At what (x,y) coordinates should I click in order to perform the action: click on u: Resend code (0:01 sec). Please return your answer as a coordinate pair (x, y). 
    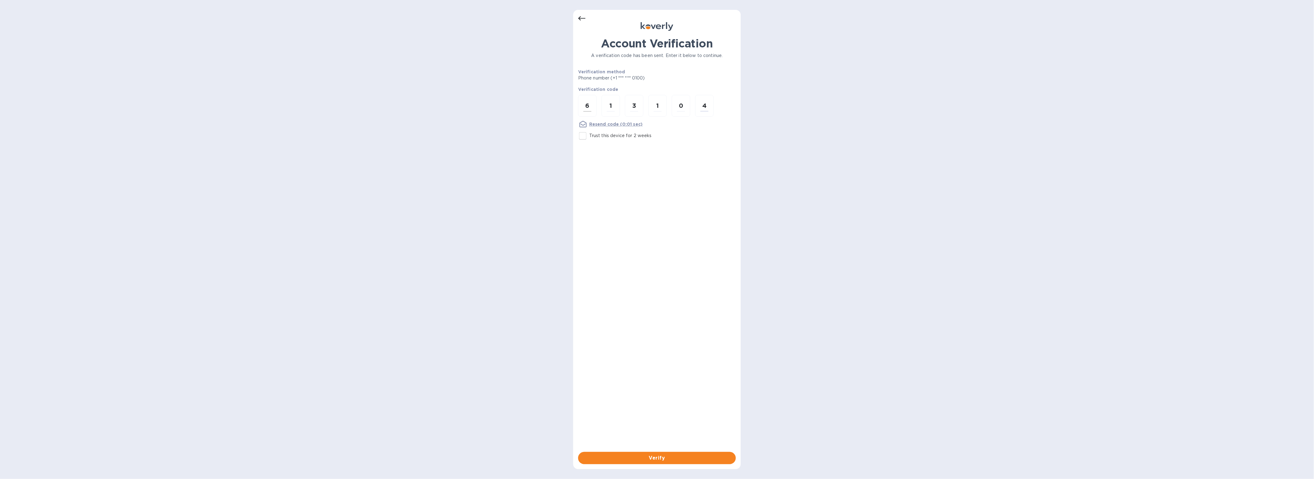
    Looking at the image, I should click on (616, 124).